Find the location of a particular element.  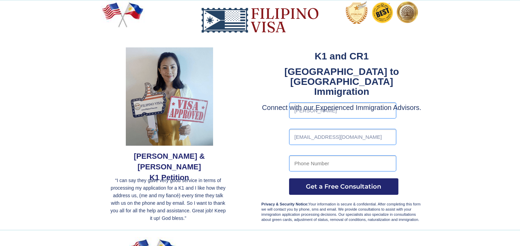

span: Get a Free Consultation is located at coordinates (343, 186).